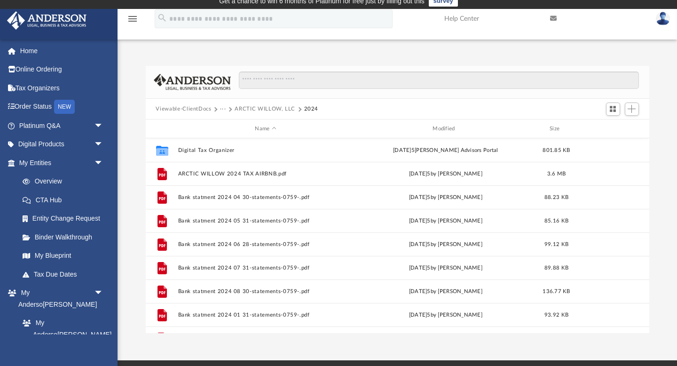 Image resolution: width=677 pixels, height=366 pixels. I want to click on a: Digital Productsarrow_drop_down, so click(62, 144).